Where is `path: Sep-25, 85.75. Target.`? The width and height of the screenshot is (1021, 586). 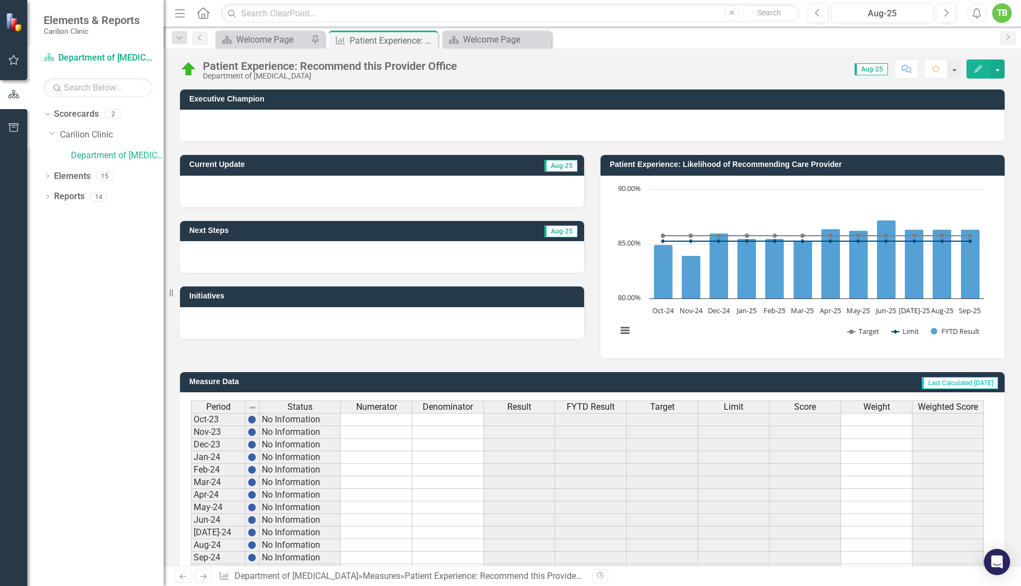
path: Sep-25, 85.75. Target. is located at coordinates (971, 236).